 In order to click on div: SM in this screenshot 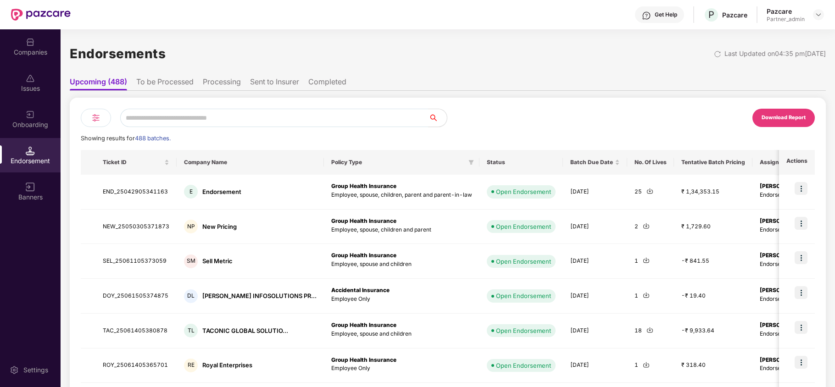, I will do `click(191, 262)`.